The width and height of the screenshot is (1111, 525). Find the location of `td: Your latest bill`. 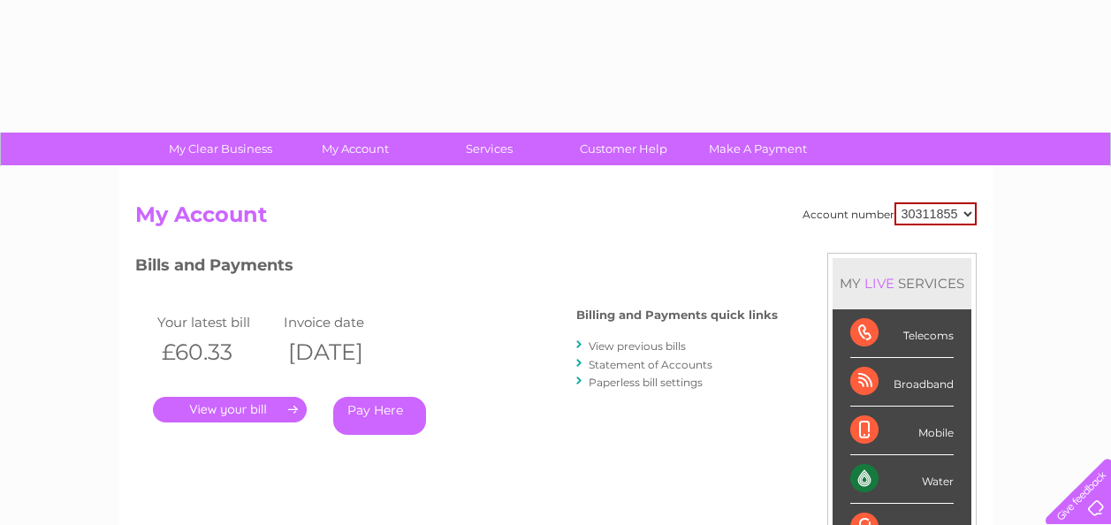

td: Your latest bill is located at coordinates (217, 322).